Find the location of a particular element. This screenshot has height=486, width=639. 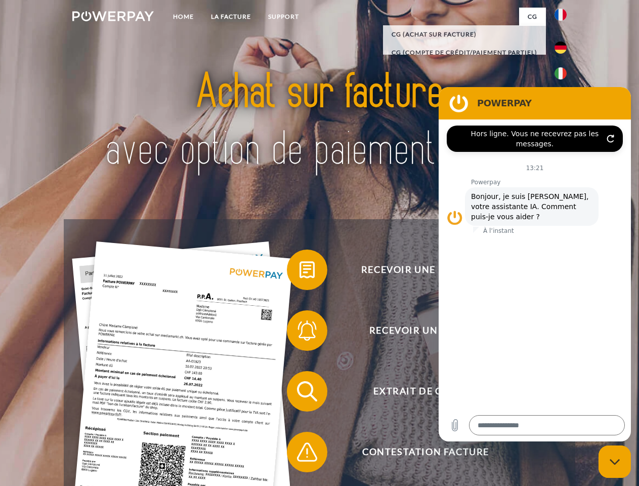

h2: POWERPAY is located at coordinates (110, 16).